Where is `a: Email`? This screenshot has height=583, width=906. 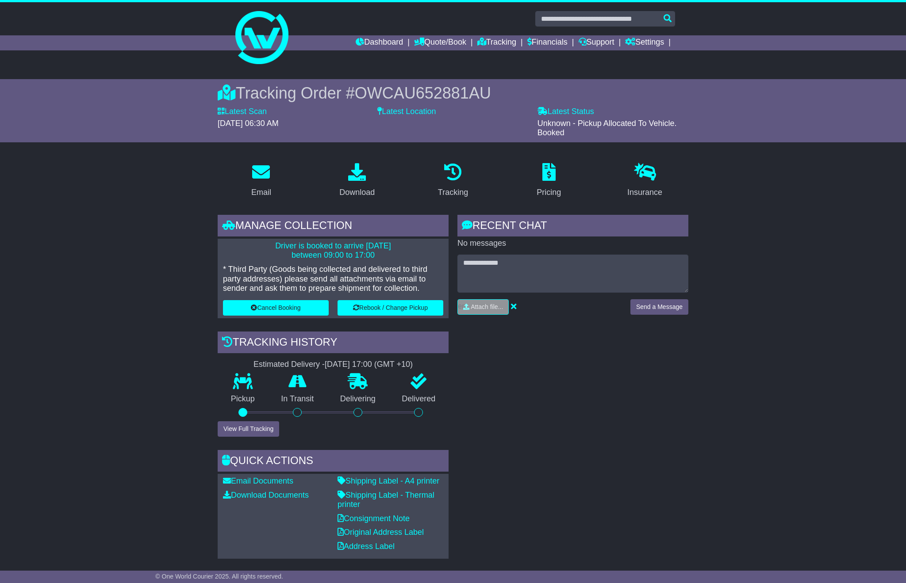
a: Email is located at coordinates (261, 181).